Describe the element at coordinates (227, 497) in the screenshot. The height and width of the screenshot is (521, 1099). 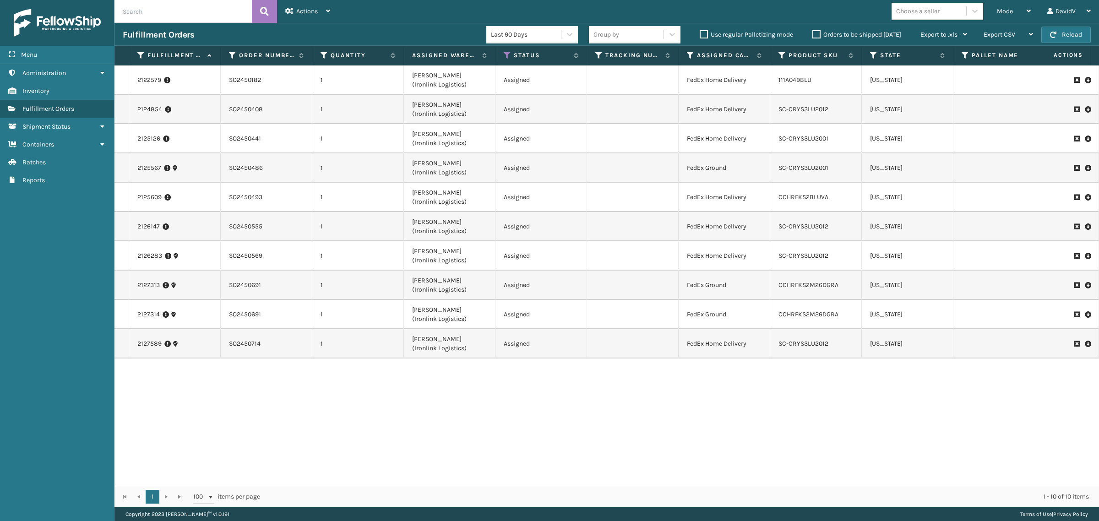
I see `span: items per page` at that location.